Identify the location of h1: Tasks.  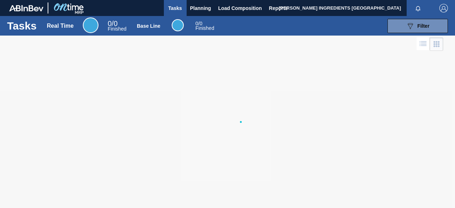
(22, 26).